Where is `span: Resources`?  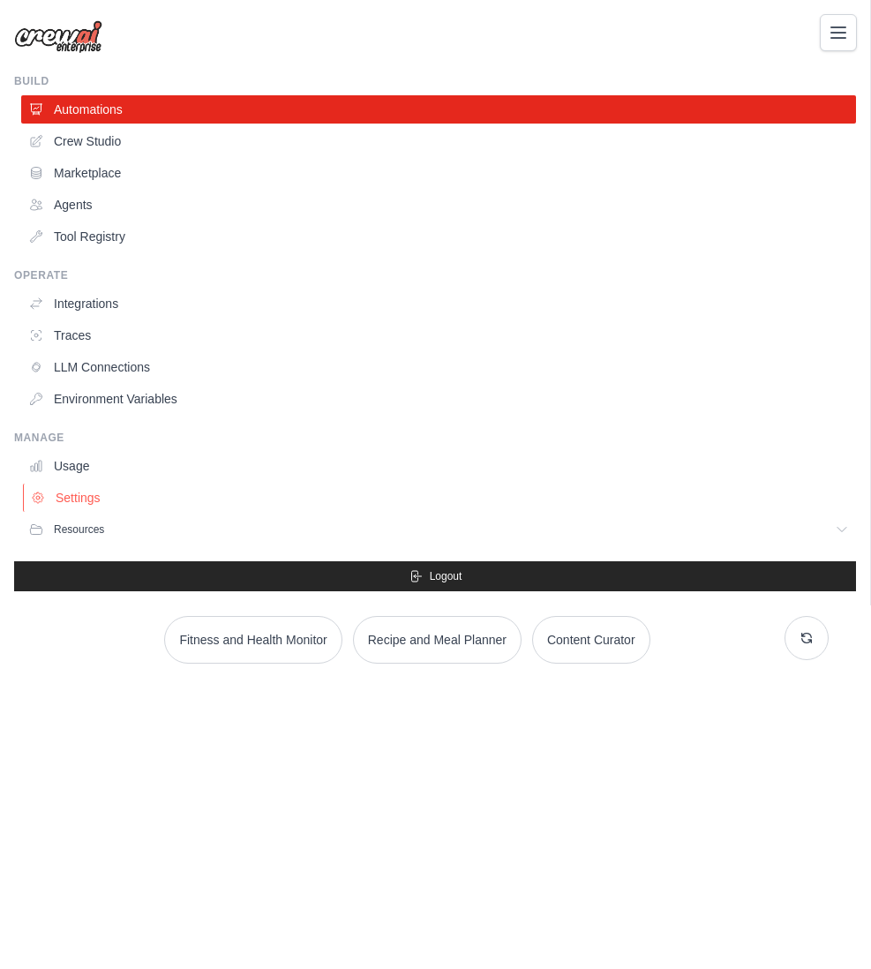 span: Resources is located at coordinates (79, 529).